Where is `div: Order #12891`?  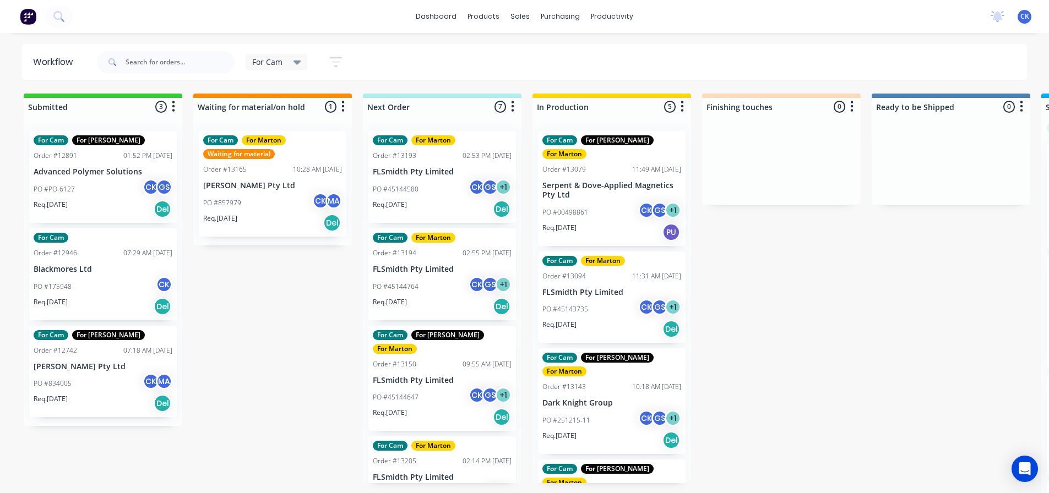 div: Order #12891 is located at coordinates (55, 156).